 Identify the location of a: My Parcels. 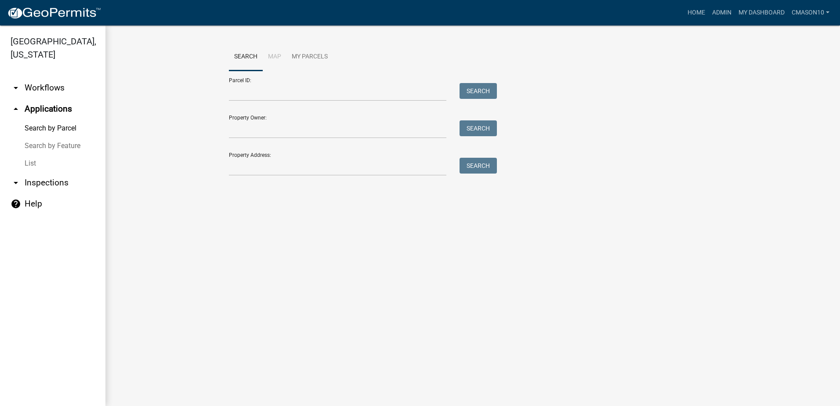
(310, 57).